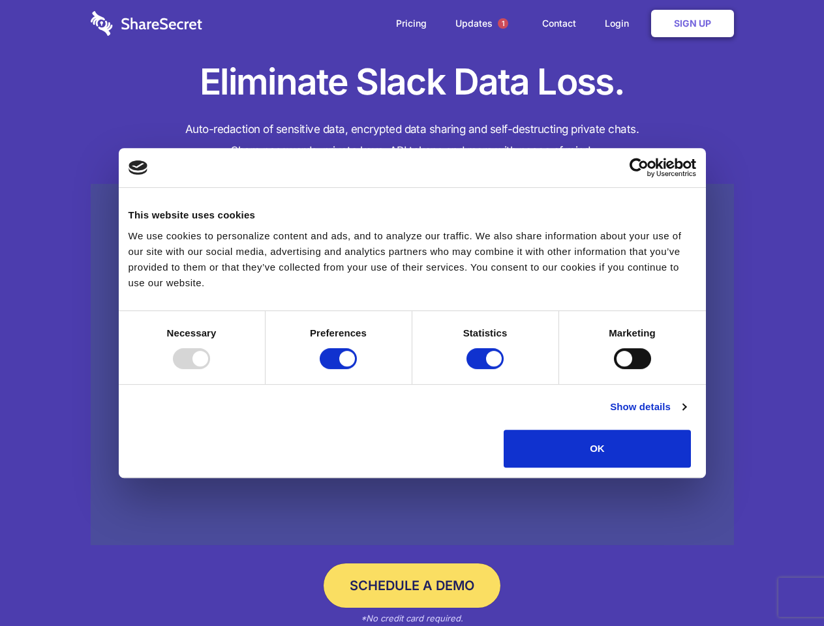 This screenshot has width=824, height=626. Describe the element at coordinates (412, 260) in the screenshot. I see `div: We use cookies to personalize content and ads, and to analyze our traffic. We also share informat...` at that location.